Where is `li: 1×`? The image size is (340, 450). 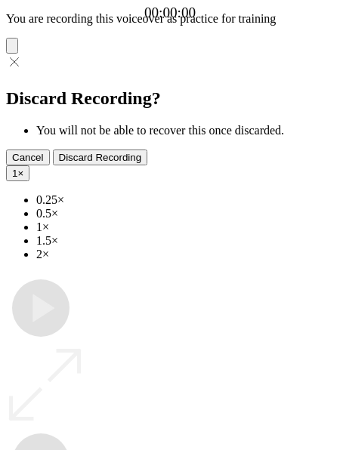 li: 1× is located at coordinates (185, 227).